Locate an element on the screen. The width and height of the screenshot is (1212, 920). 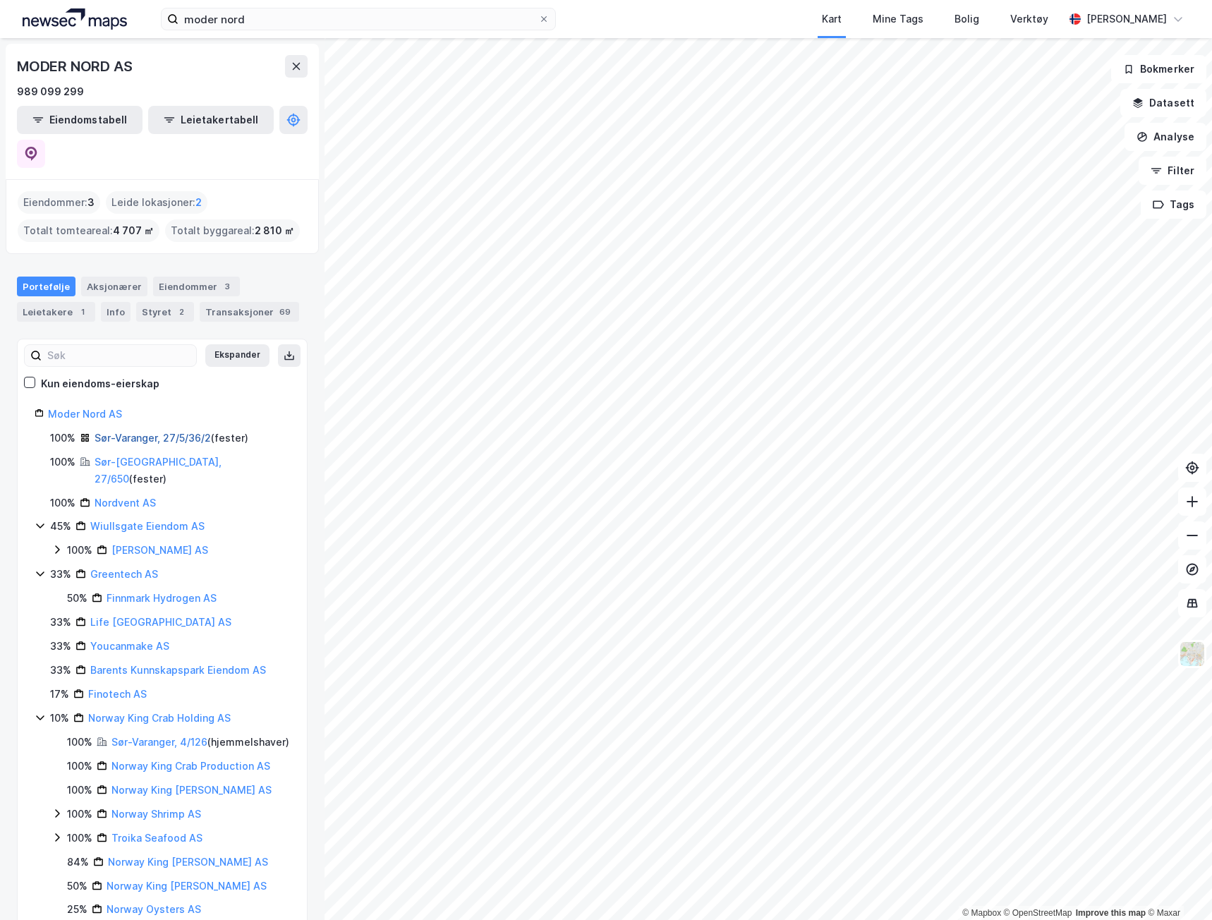
div: 2 is located at coordinates (181, 312).